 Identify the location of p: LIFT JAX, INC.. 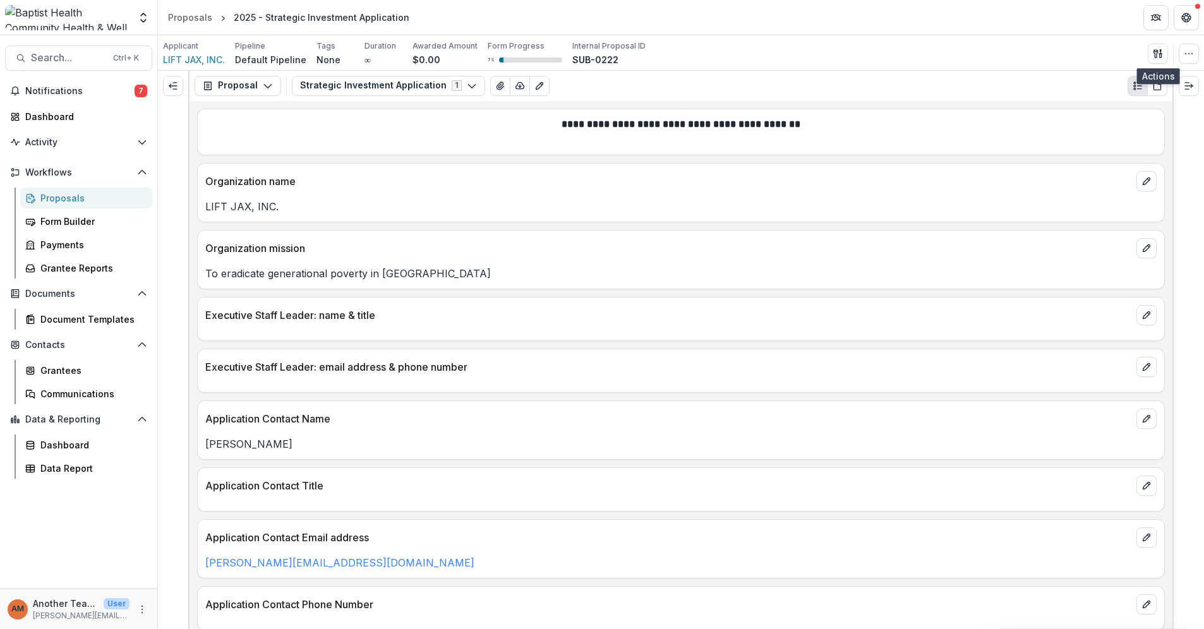
(681, 207).